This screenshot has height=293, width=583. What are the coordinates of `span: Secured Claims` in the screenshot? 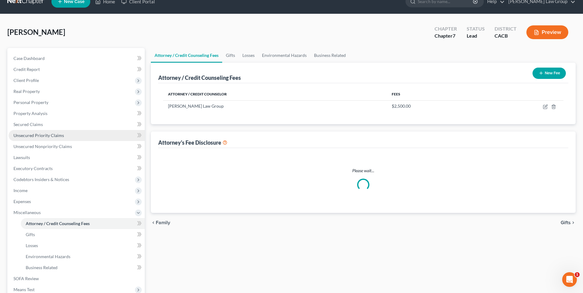 It's located at (28, 124).